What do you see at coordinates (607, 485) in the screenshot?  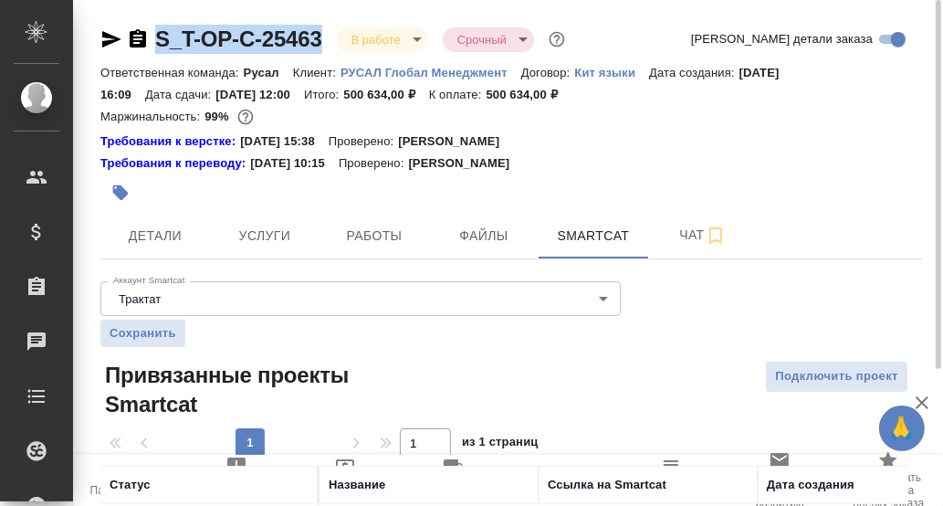 I see `div: Ссылка на Smartcat` at bounding box center [607, 485].